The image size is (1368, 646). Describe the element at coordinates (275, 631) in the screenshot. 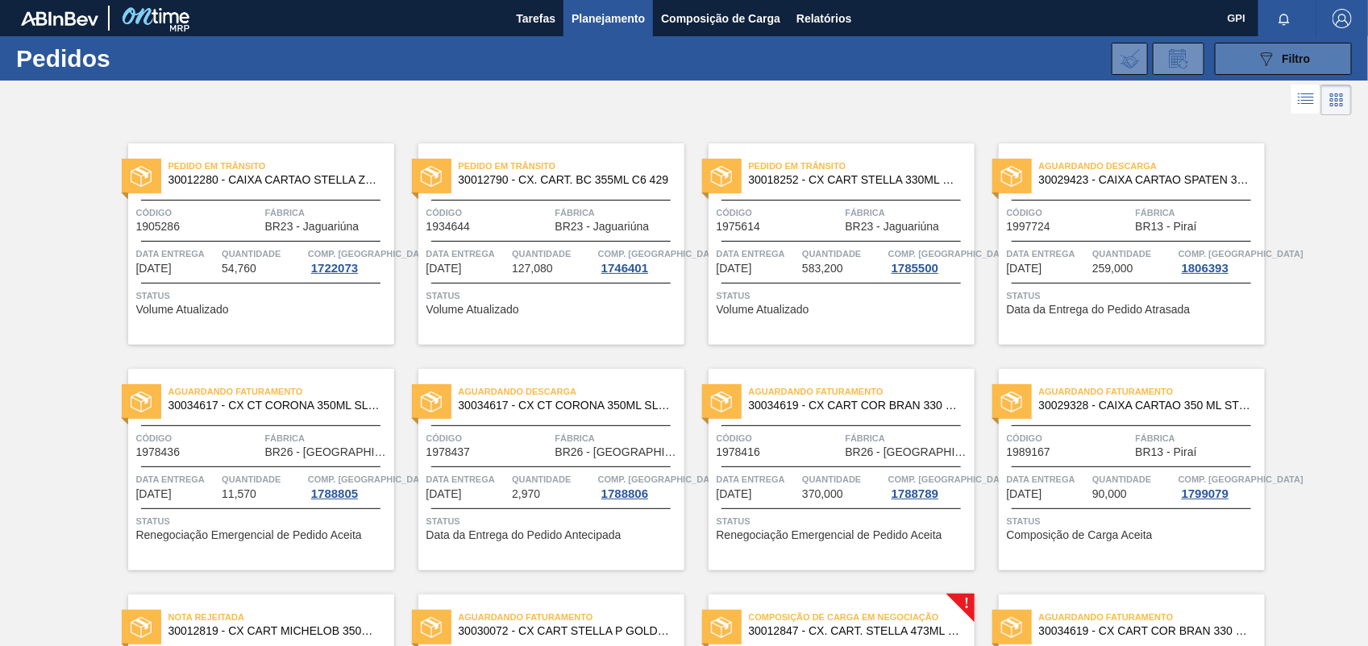

I see `span: 30012819 - CX CART MICHELOB 350ML C8 429 298 G` at that location.